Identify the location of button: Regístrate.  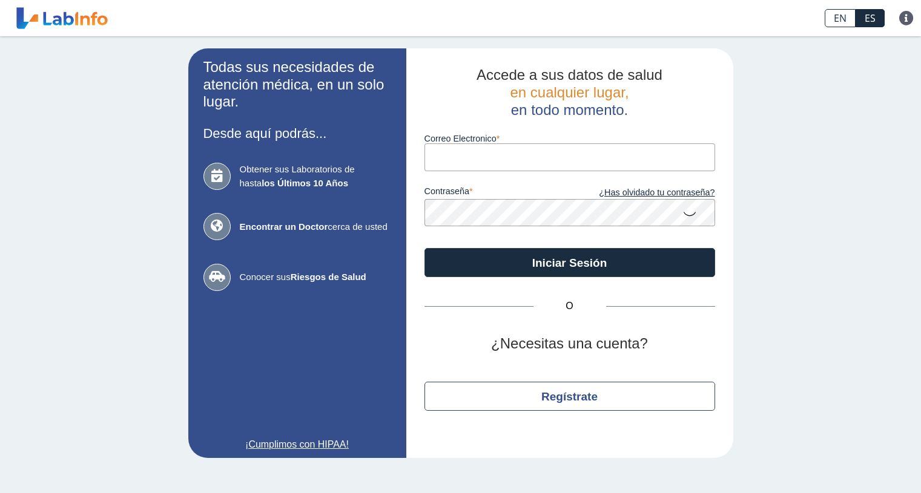
(570, 397).